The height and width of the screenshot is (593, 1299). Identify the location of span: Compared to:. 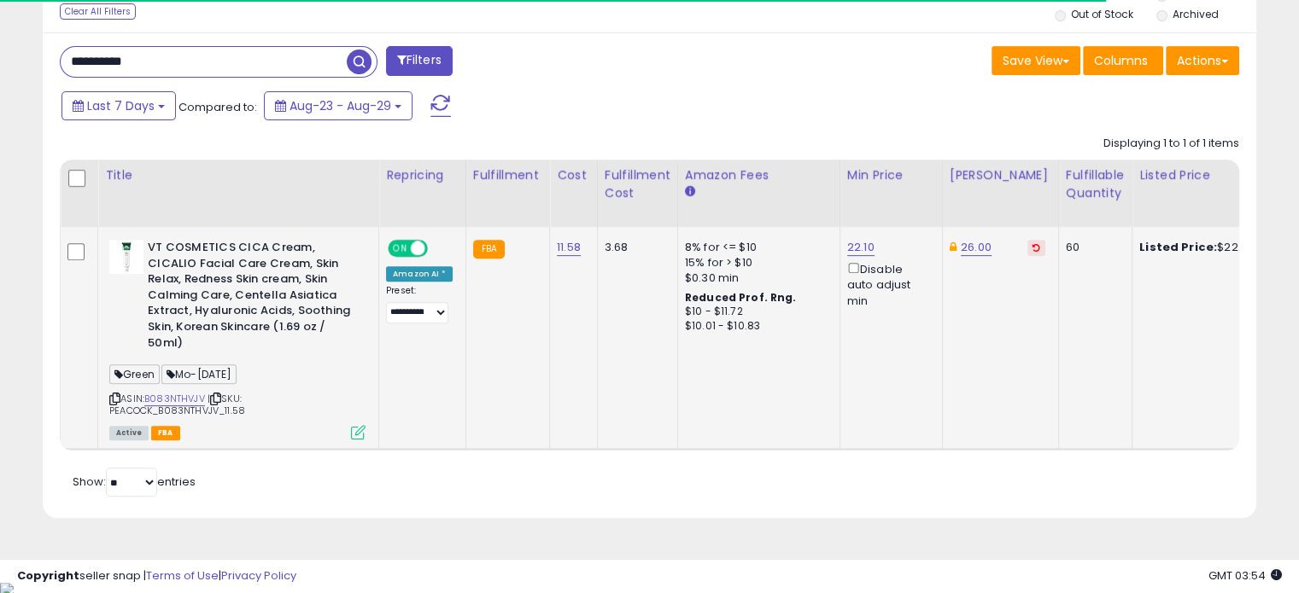
(218, 107).